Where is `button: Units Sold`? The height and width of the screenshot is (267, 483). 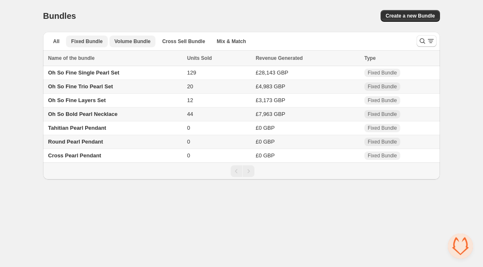
button: Units Sold is located at coordinates (204, 58).